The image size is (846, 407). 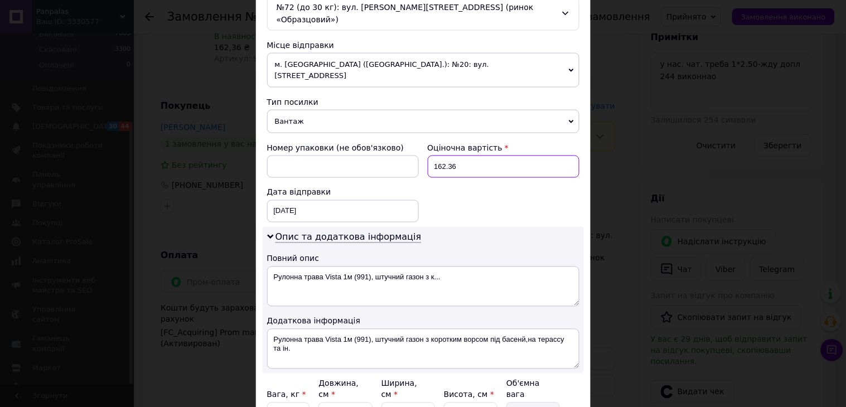 I want to click on textarea: Рулонна трава Vista 1м (991), штучний газон з коротким ворсом під басенй,на терассу та ін., so click(x=424, y=349).